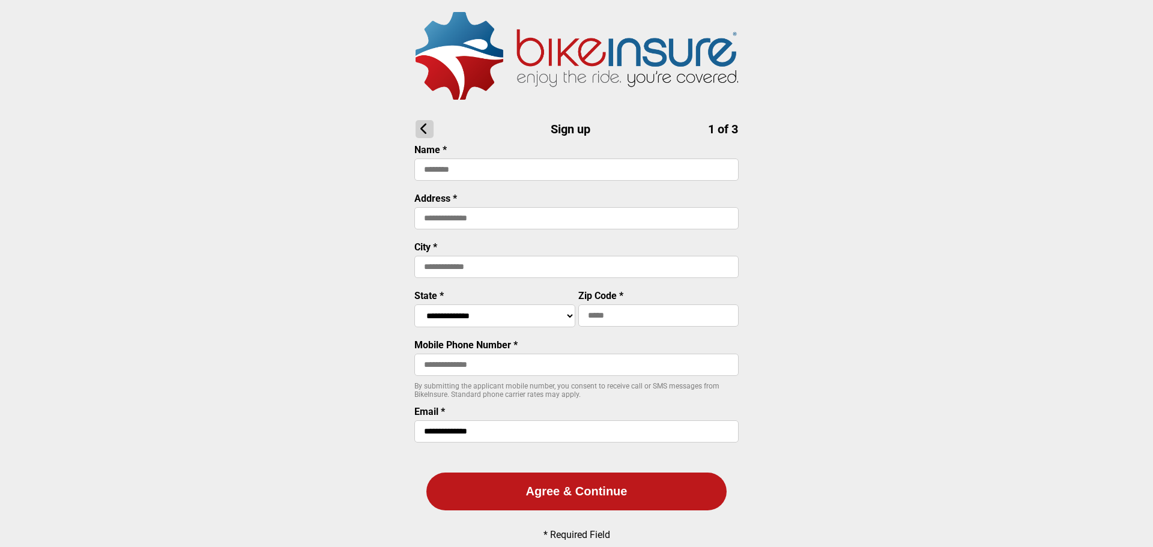 Image resolution: width=1153 pixels, height=547 pixels. What do you see at coordinates (576, 491) in the screenshot?
I see `button: Agree & Continue` at bounding box center [576, 491].